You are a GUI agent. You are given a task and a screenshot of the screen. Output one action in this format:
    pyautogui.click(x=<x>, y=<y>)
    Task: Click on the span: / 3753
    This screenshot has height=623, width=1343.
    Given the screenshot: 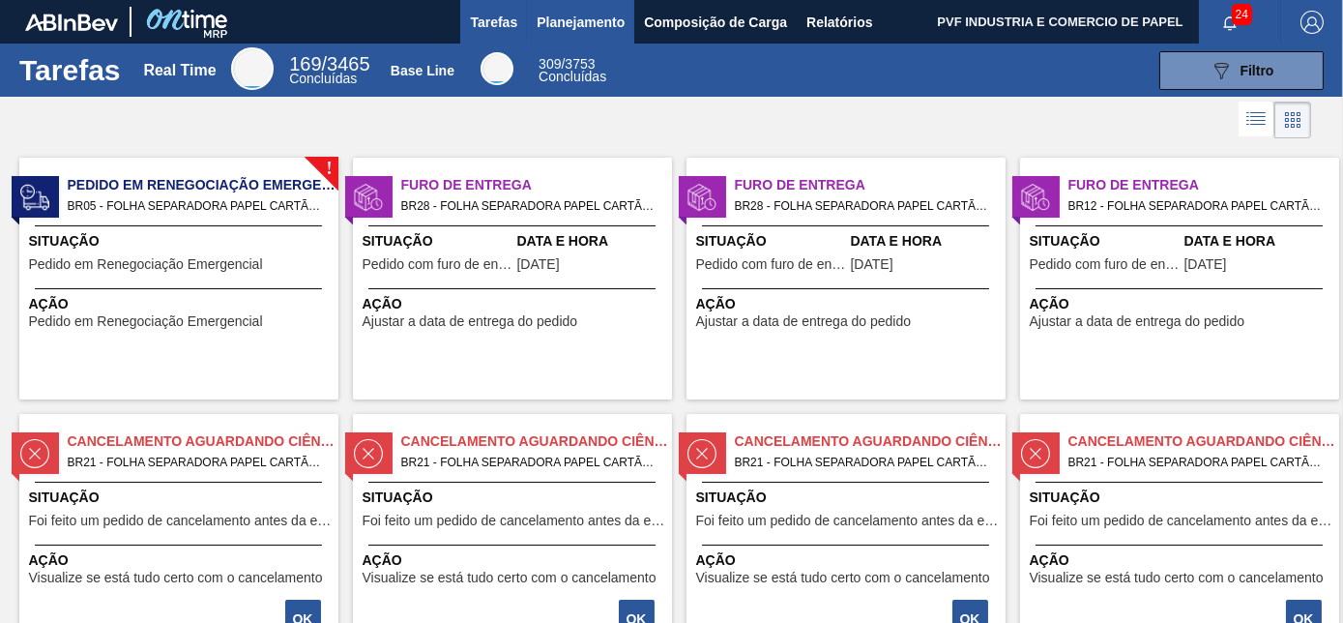 What is the action you would take?
    pyautogui.click(x=567, y=64)
    